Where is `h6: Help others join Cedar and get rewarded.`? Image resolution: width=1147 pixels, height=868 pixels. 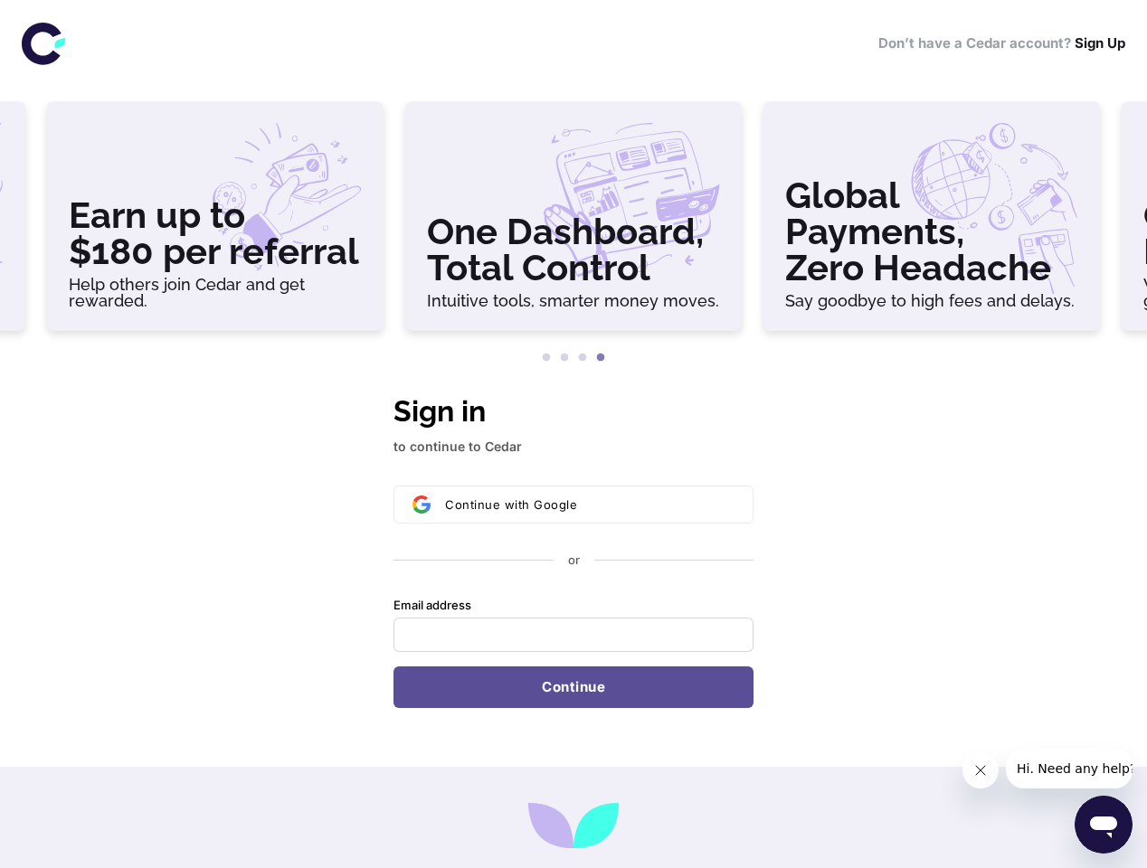
h6: Help others join Cedar and get rewarded. is located at coordinates (215, 293).